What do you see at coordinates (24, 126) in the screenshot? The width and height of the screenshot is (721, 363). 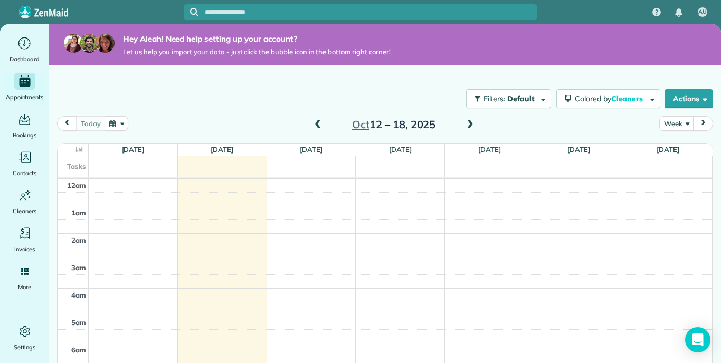 I see `a: Bookings` at bounding box center [24, 126].